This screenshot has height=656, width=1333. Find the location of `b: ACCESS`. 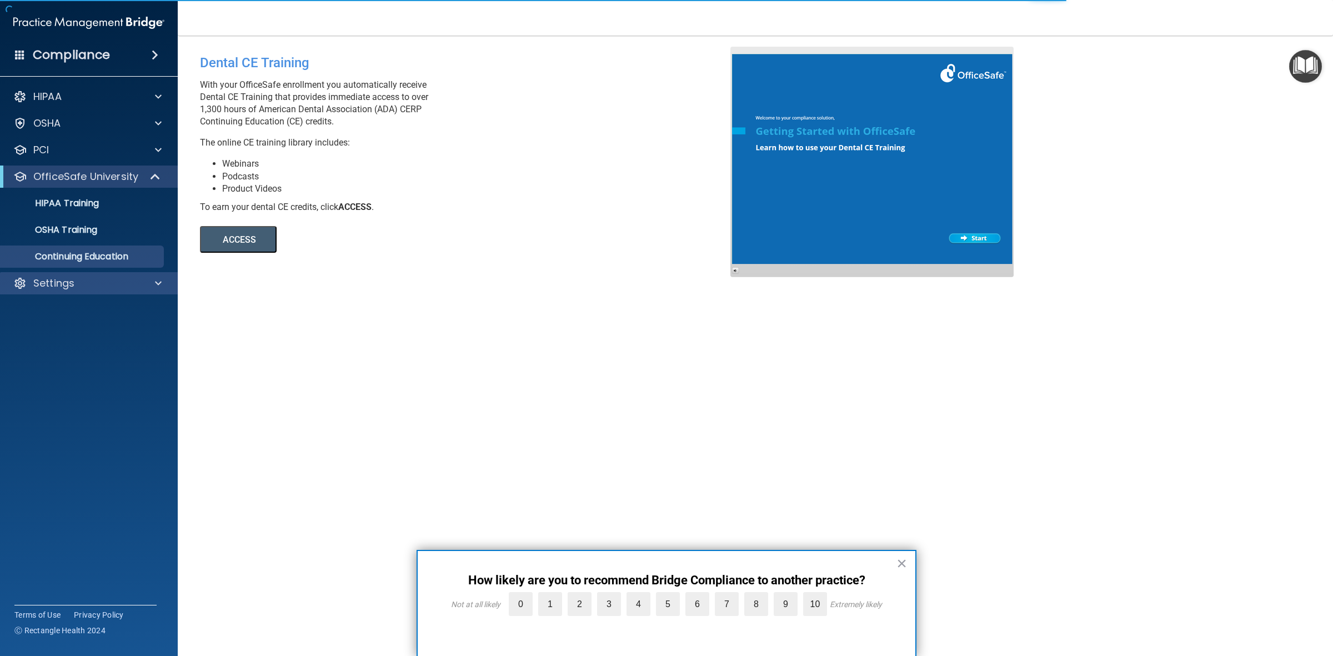

b: ACCESS is located at coordinates (355, 207).